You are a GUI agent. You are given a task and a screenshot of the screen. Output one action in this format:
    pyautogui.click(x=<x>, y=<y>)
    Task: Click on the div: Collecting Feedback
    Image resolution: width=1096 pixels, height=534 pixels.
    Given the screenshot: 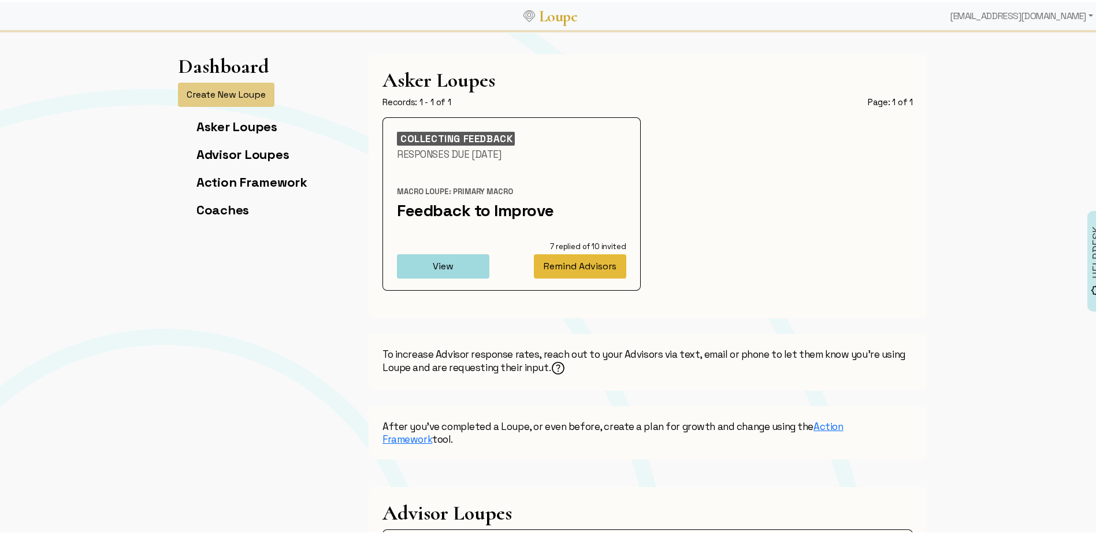 What is the action you would take?
    pyautogui.click(x=456, y=136)
    